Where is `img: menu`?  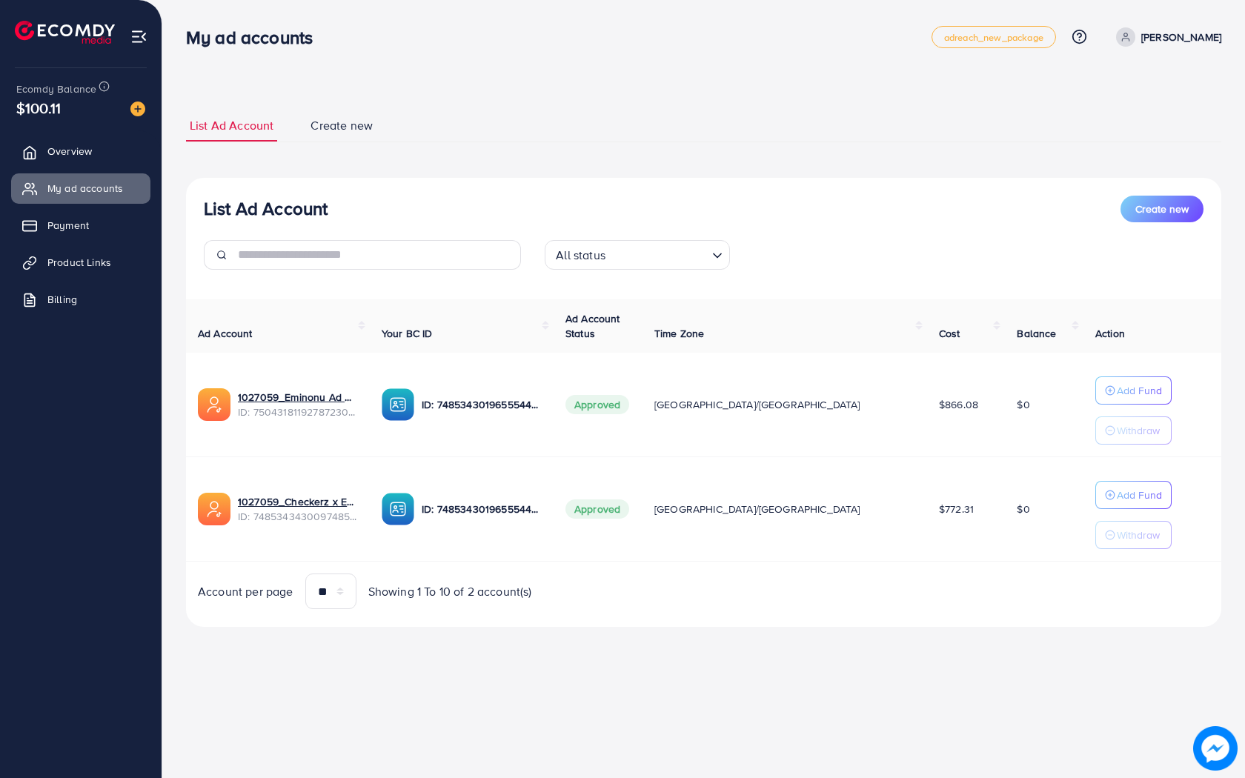 img: menu is located at coordinates (139, 36).